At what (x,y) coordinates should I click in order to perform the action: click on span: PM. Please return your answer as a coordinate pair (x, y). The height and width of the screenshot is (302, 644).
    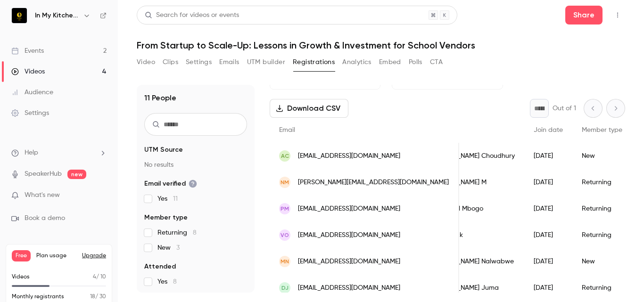
    Looking at the image, I should click on (285, 209).